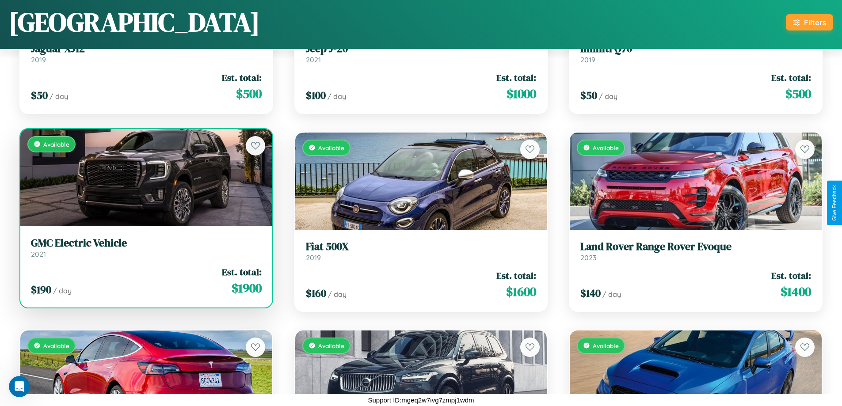 This screenshot has height=406, width=842. What do you see at coordinates (41, 290) in the screenshot?
I see `span: $ 190` at bounding box center [41, 290].